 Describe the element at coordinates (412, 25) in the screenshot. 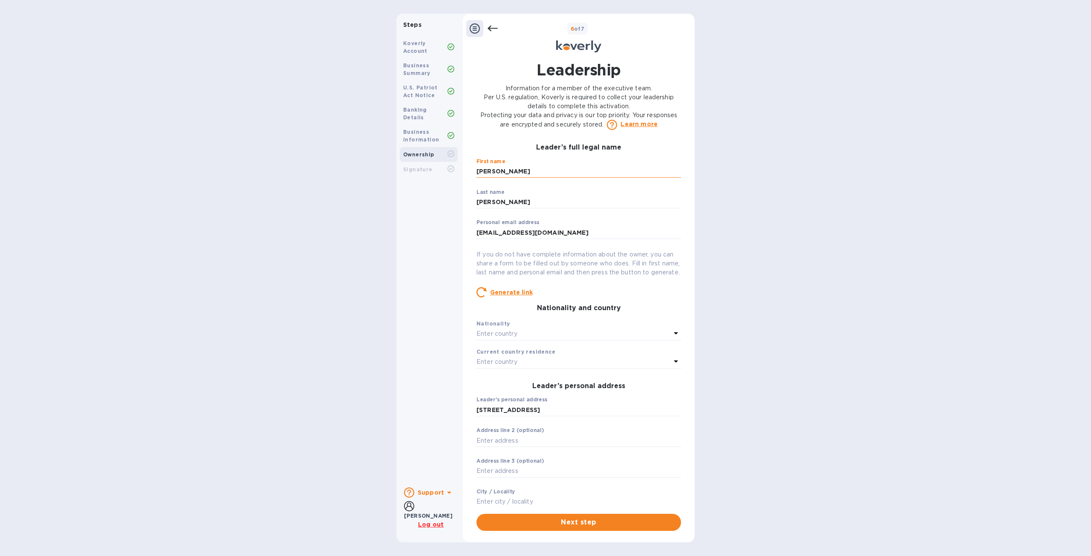

I see `b: Steps` at that location.